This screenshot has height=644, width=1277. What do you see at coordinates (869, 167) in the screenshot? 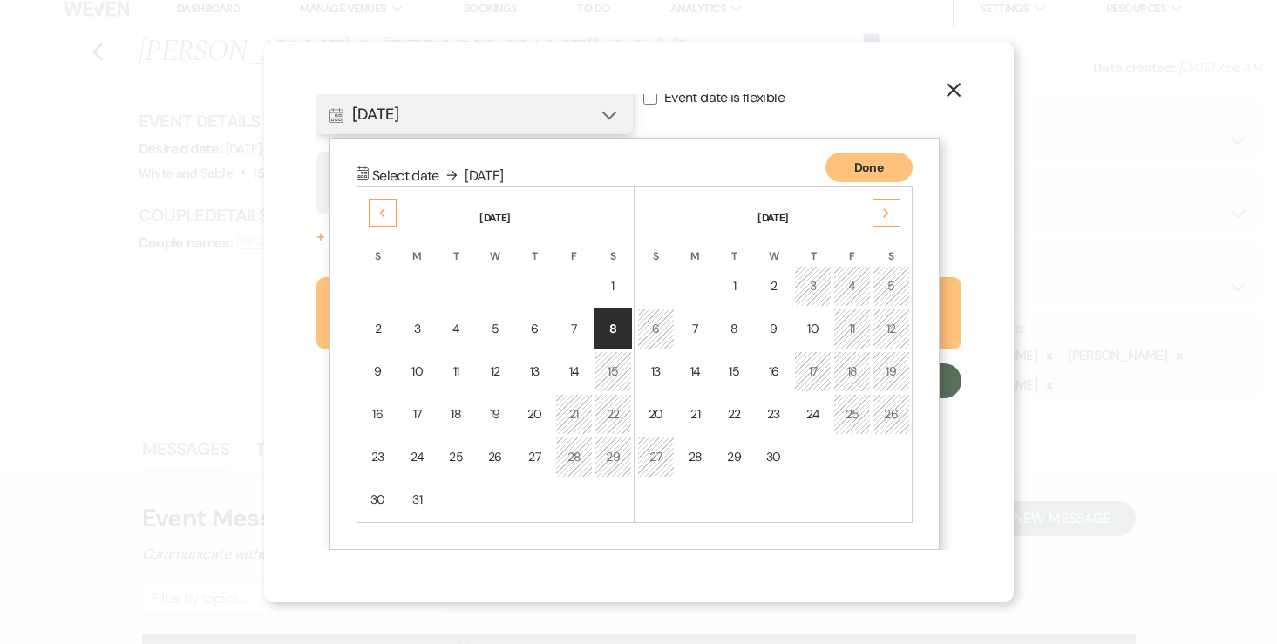
I see `button: Done` at bounding box center [869, 167].